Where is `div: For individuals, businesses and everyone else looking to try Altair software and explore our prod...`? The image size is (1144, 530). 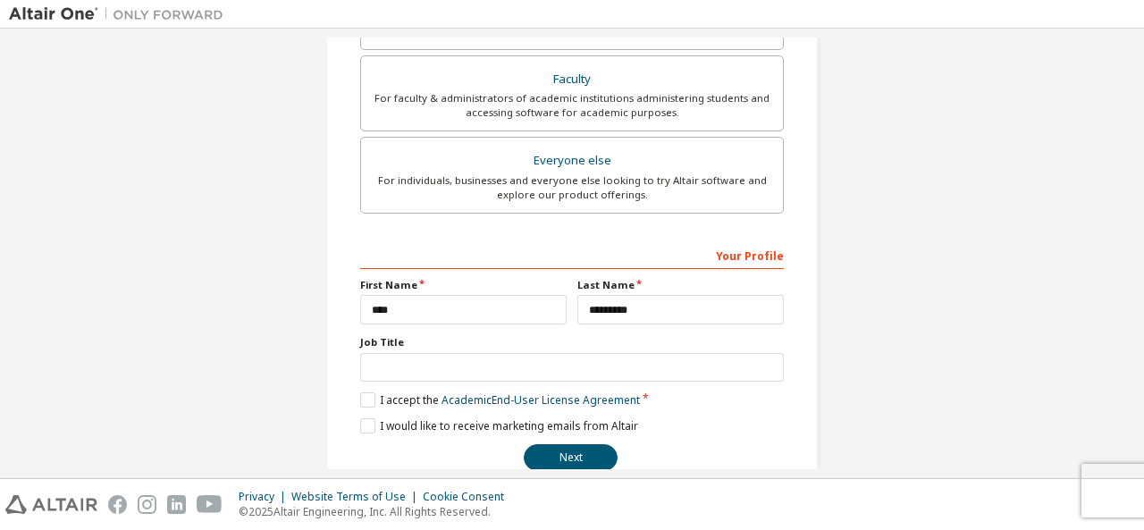
div: For individuals, businesses and everyone else looking to try Altair software and explore our prod... is located at coordinates (572, 188).